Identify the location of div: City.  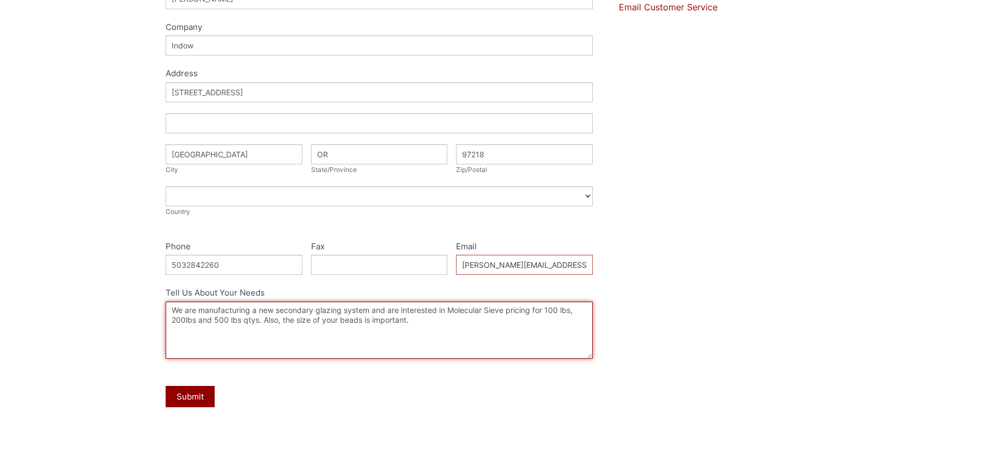
(234, 170).